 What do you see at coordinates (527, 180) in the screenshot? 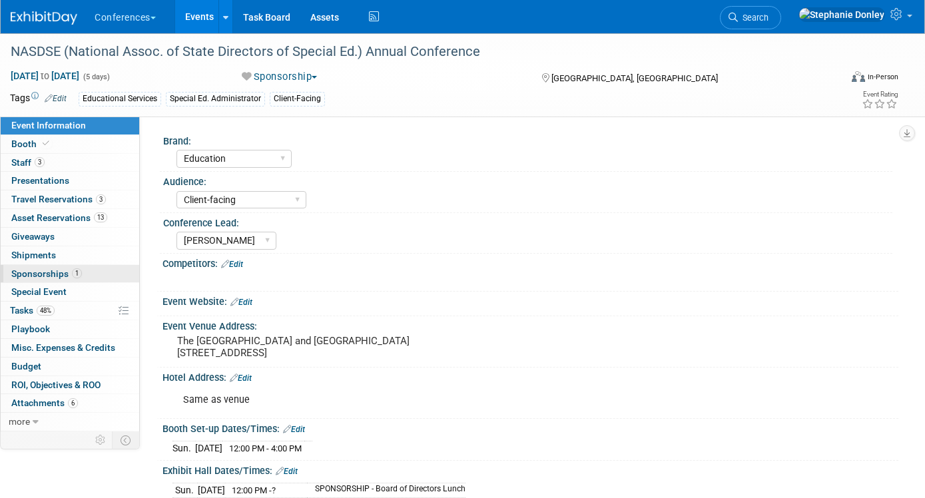
I see `div: Audience:` at bounding box center [527, 180].